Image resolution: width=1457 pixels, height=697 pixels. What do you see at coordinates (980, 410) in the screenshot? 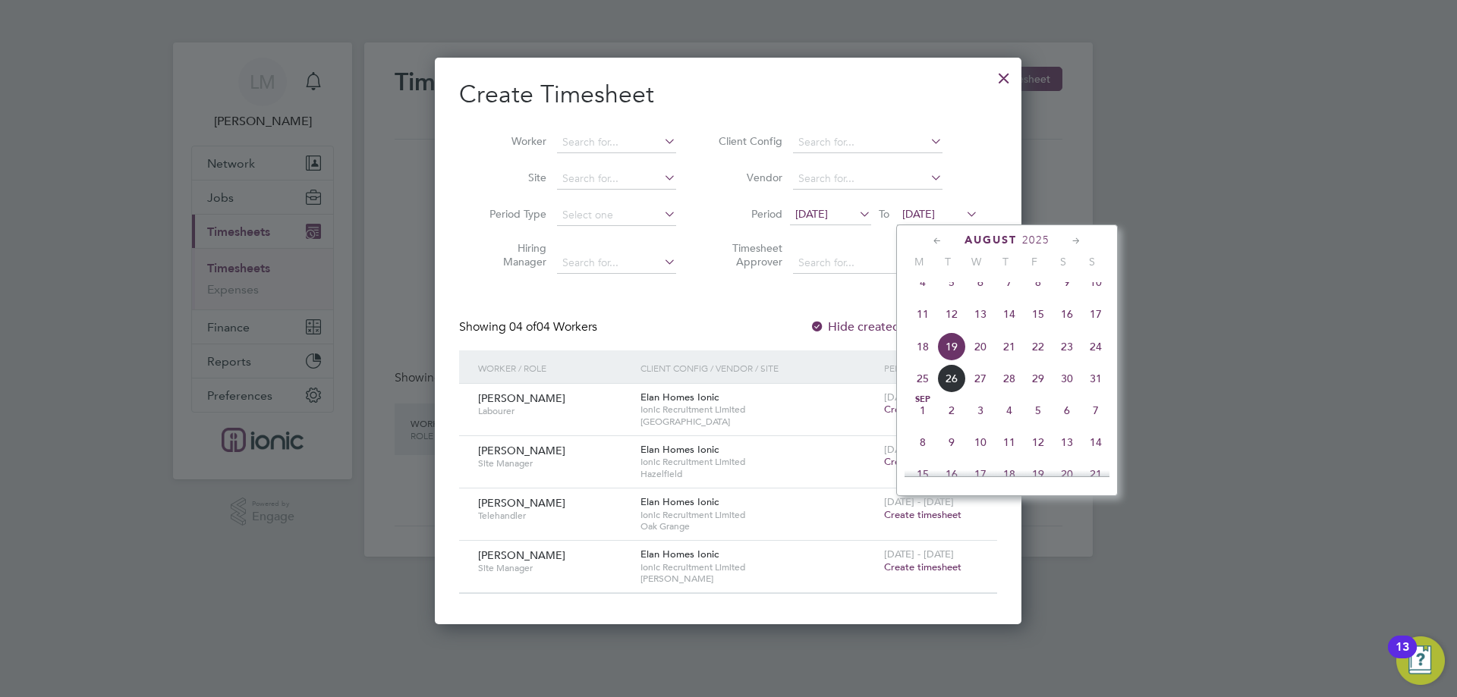
I see `span: 3` at bounding box center [980, 410].